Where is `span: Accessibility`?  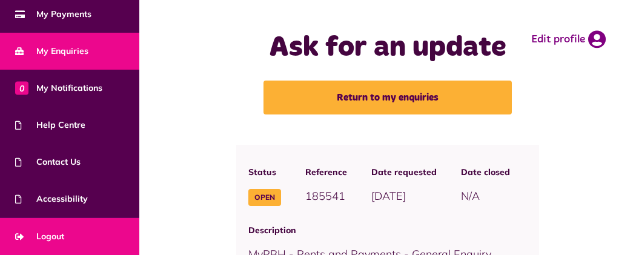
span: Accessibility is located at coordinates (51, 199).